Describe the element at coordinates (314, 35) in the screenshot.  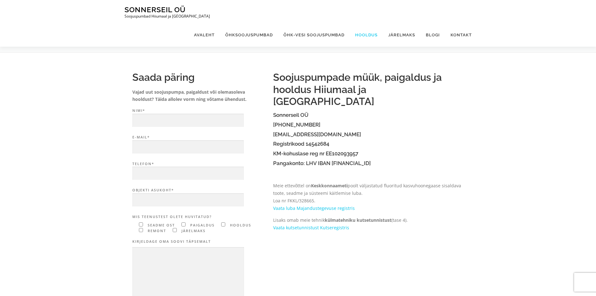
I see `a: Õhk-vesi soojuspumbad` at that location.